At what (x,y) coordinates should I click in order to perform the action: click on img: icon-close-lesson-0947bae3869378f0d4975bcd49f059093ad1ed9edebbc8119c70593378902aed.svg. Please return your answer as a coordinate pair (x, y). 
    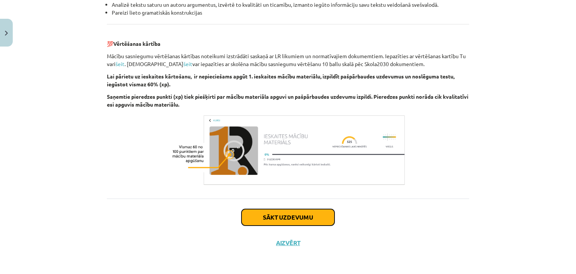
    Looking at the image, I should click on (6, 33).